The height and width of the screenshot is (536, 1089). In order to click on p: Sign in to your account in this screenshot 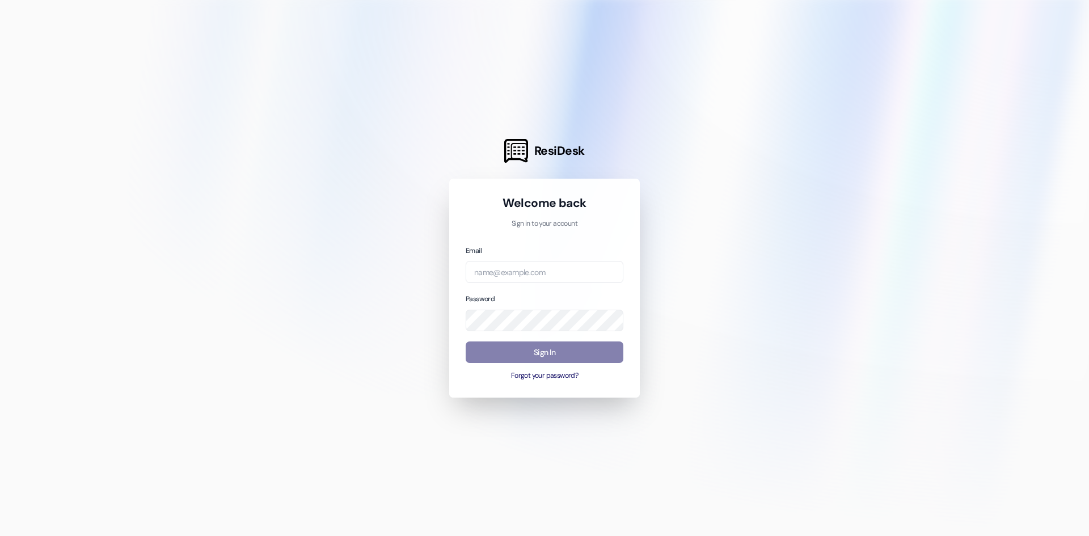, I will do `click(545, 224)`.